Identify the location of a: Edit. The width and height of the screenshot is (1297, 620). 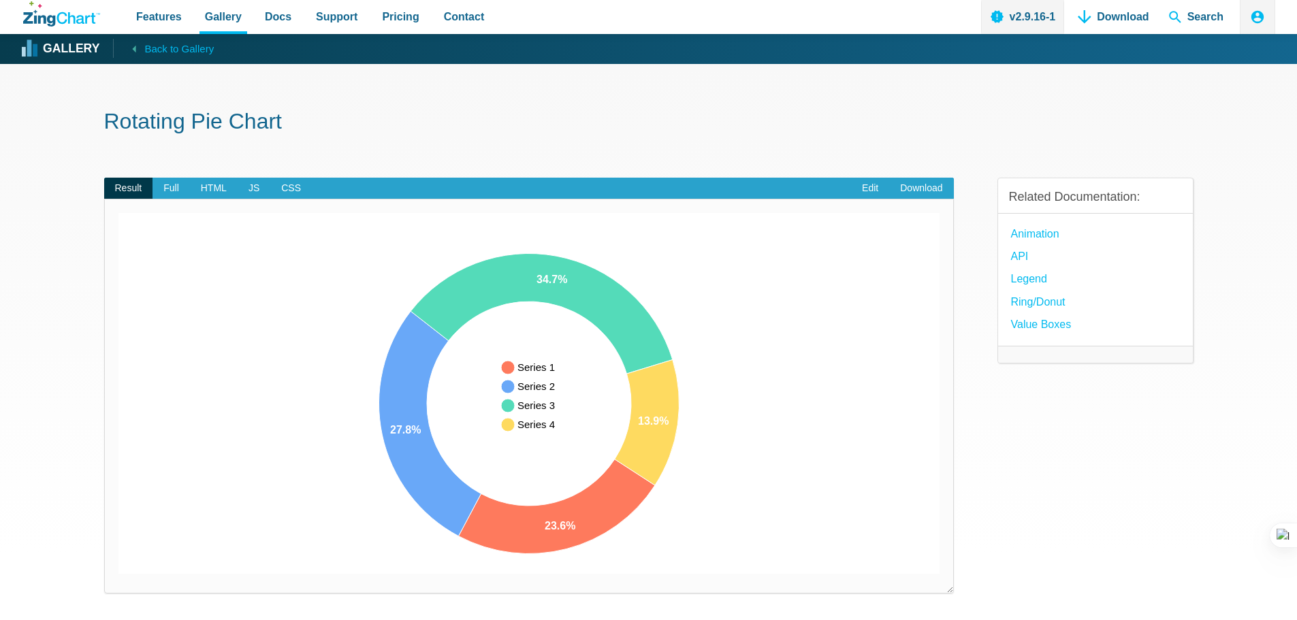
(870, 189).